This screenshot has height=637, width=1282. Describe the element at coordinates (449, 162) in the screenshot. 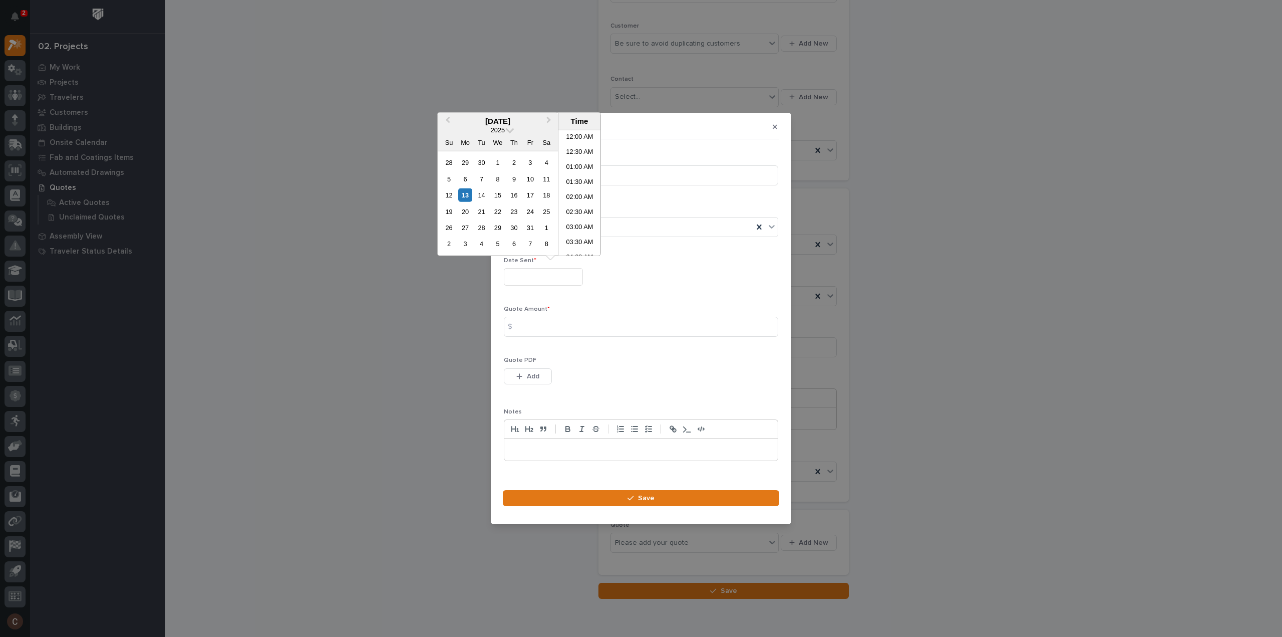

I see `div: Choose Sunday, September 28th, 2025` at that location.